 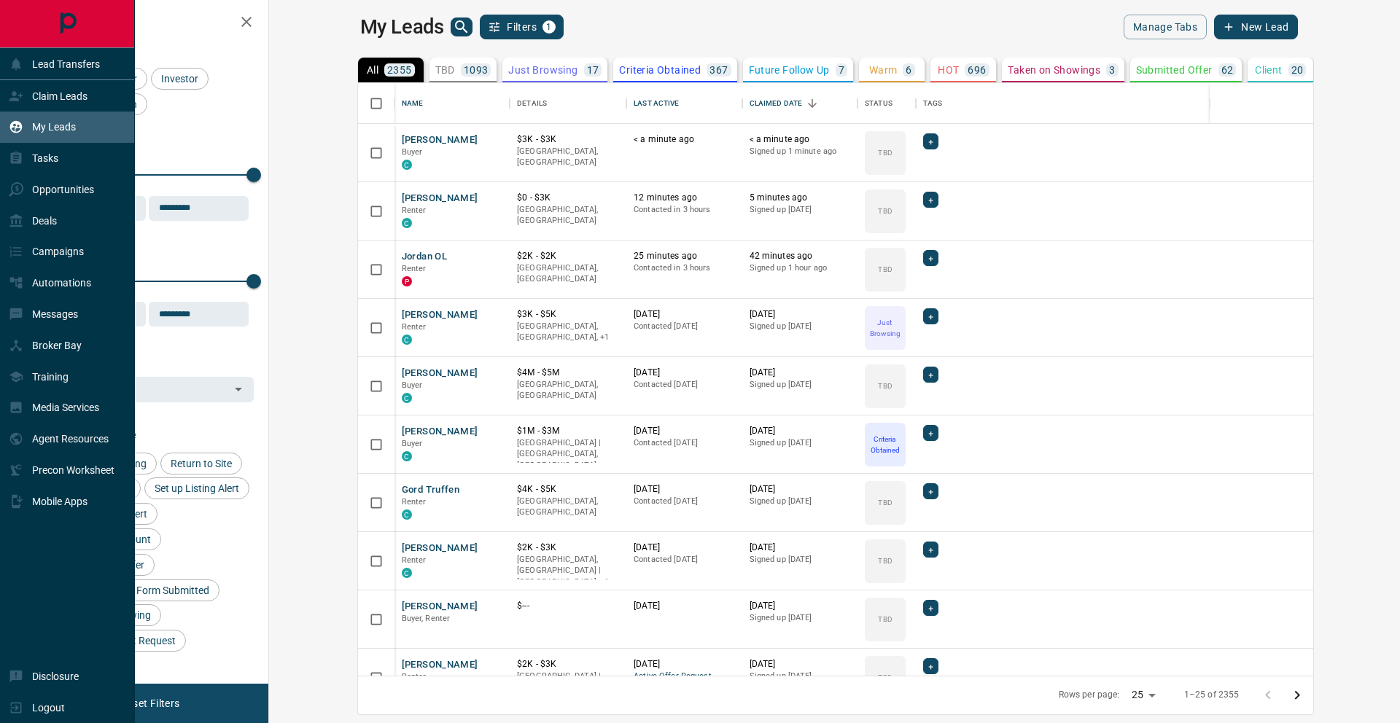 What do you see at coordinates (800, 256) in the screenshot?
I see `p: 42 minutes ago` at bounding box center [800, 256].